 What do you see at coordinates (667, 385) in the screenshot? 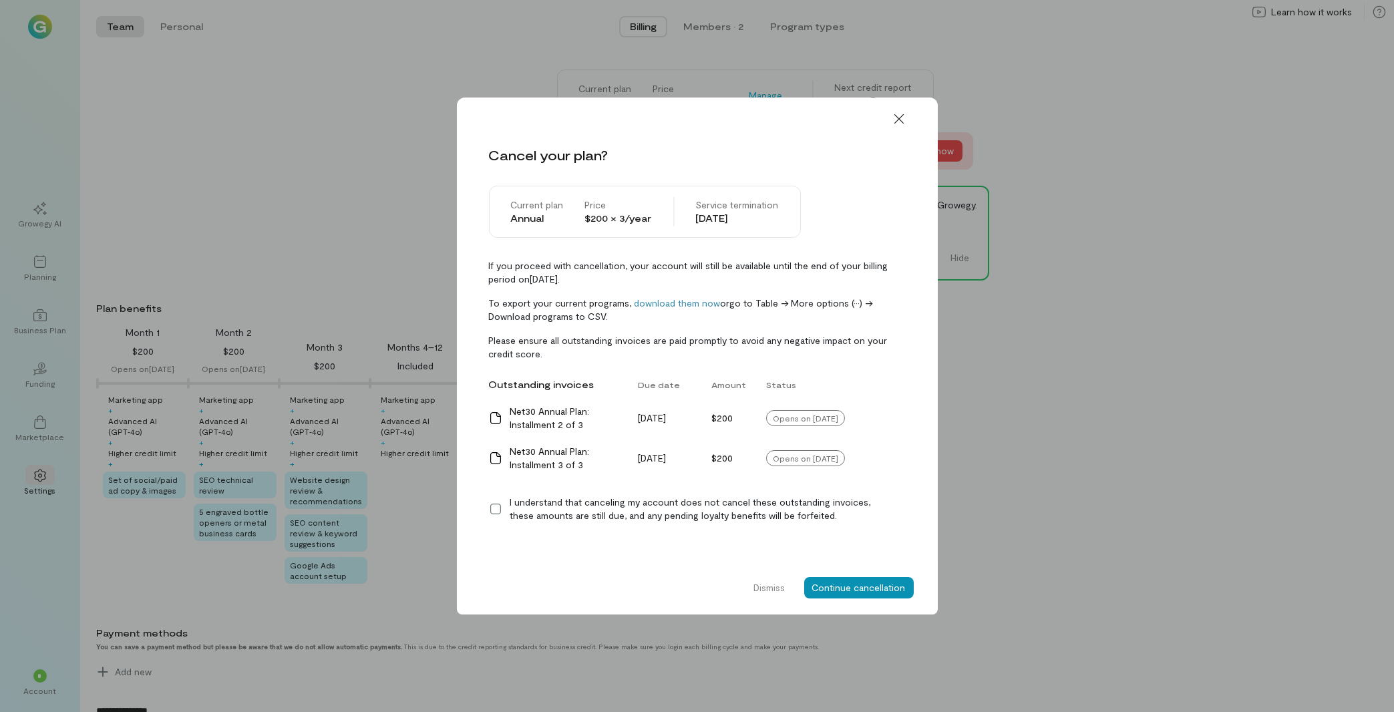
I see `div: Due date` at bounding box center [667, 385].